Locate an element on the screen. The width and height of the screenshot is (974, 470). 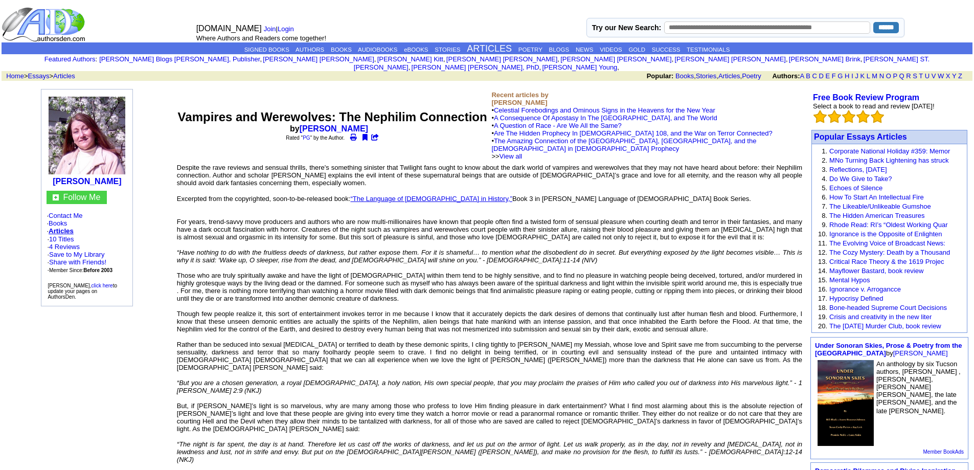
a: BLOGS is located at coordinates (559, 50).